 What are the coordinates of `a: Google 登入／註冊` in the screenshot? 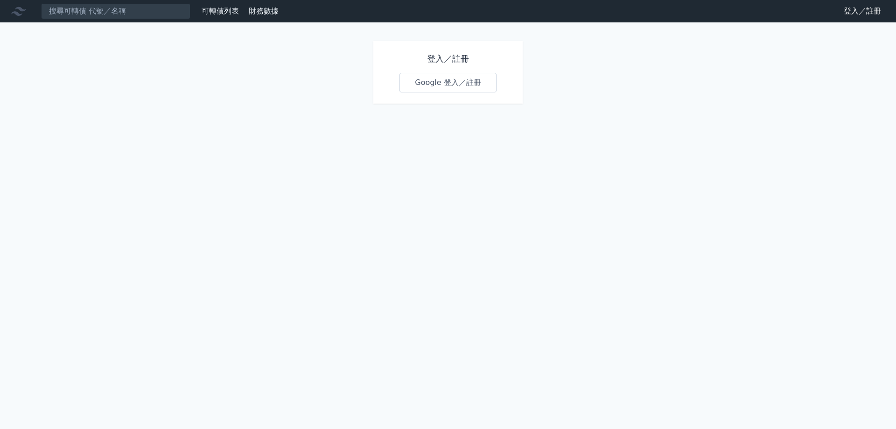 It's located at (448, 83).